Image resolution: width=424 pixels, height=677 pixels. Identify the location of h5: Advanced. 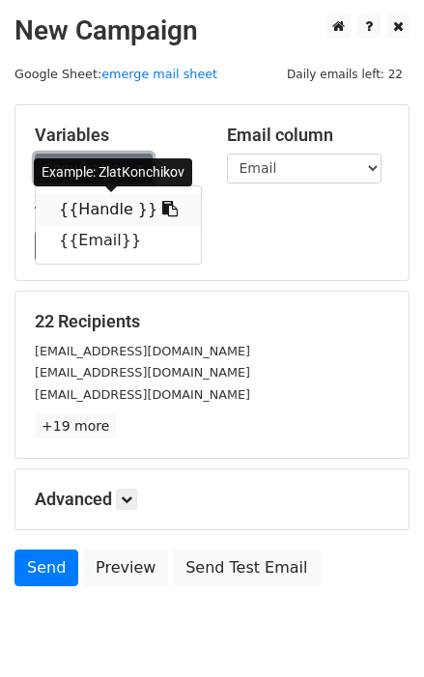
(212, 500).